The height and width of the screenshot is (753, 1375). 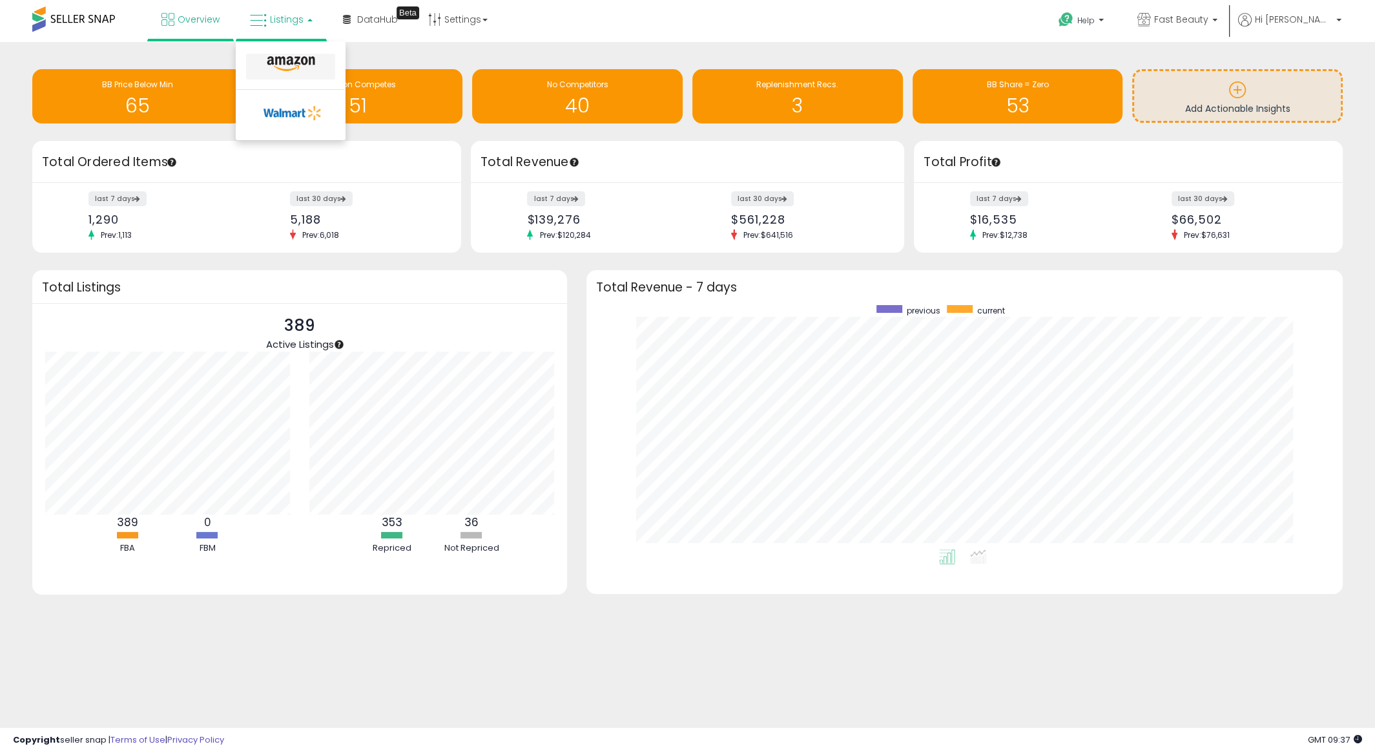 I want to click on h3: Total Ordered Items, so click(x=247, y=162).